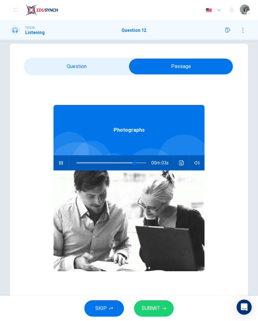  What do you see at coordinates (101, 308) in the screenshot?
I see `span: SKIP` at bounding box center [101, 308].